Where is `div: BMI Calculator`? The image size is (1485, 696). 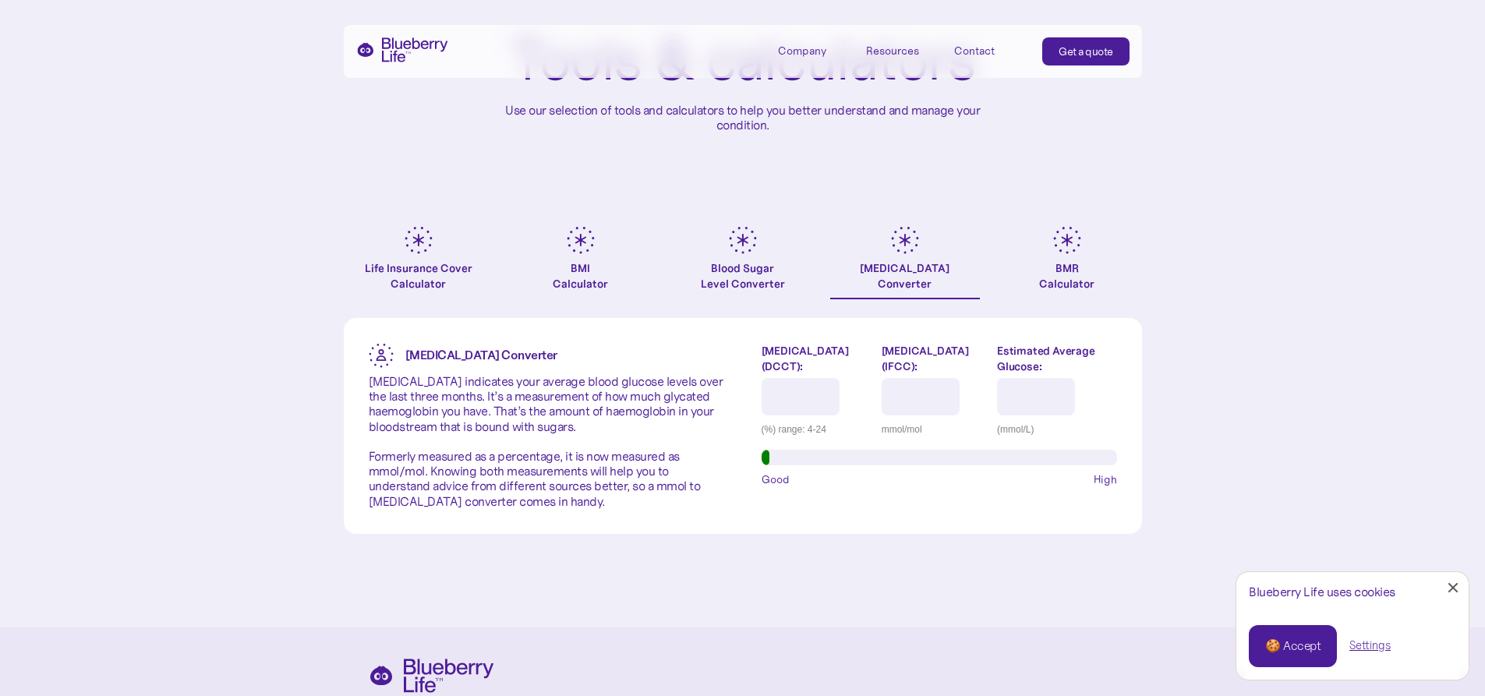
div: BMI Calculator is located at coordinates (580, 276).